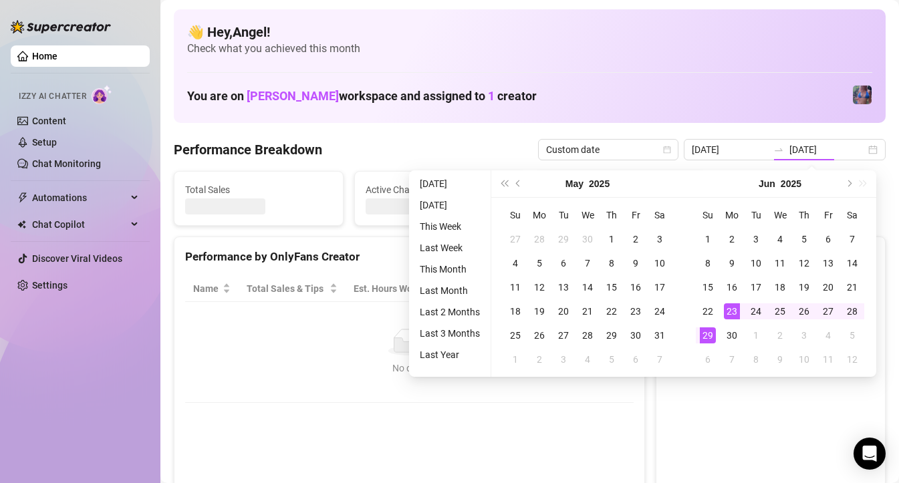 This screenshot has width=899, height=483. What do you see at coordinates (779, 150) in the screenshot?
I see `span: swap-right` at bounding box center [779, 150].